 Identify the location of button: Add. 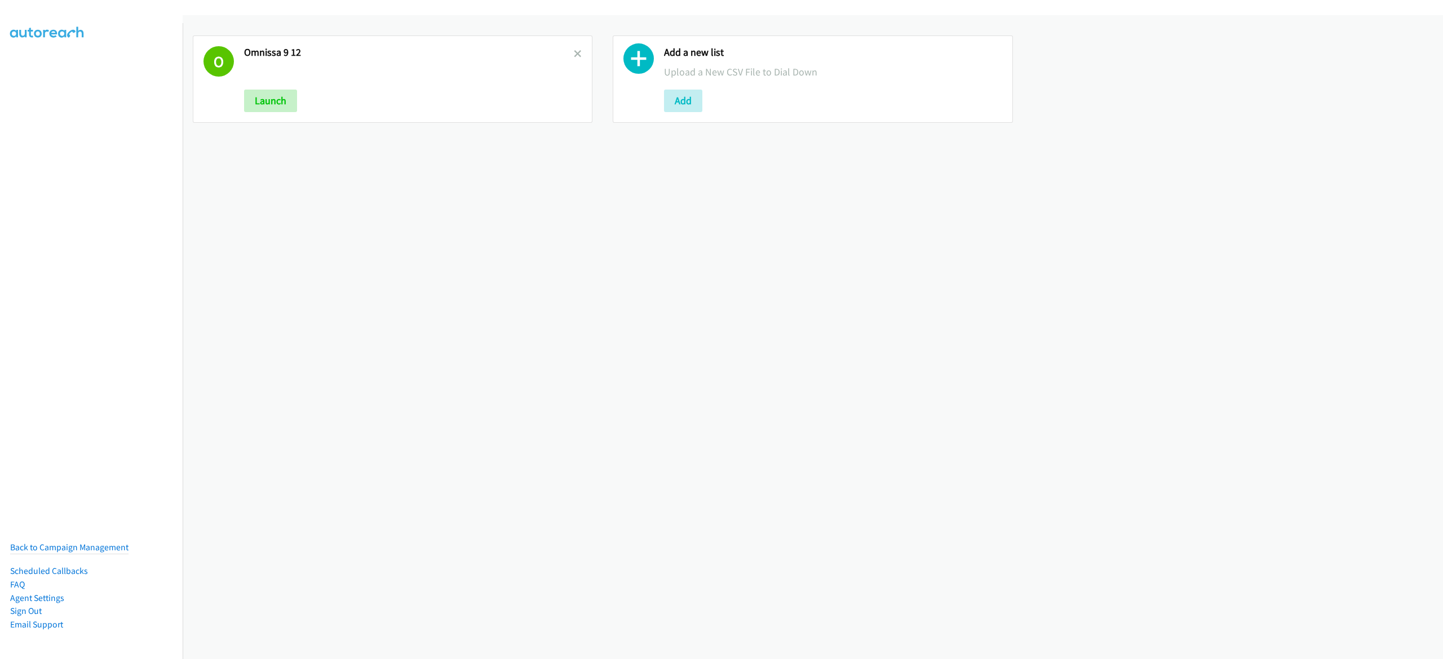
(683, 101).